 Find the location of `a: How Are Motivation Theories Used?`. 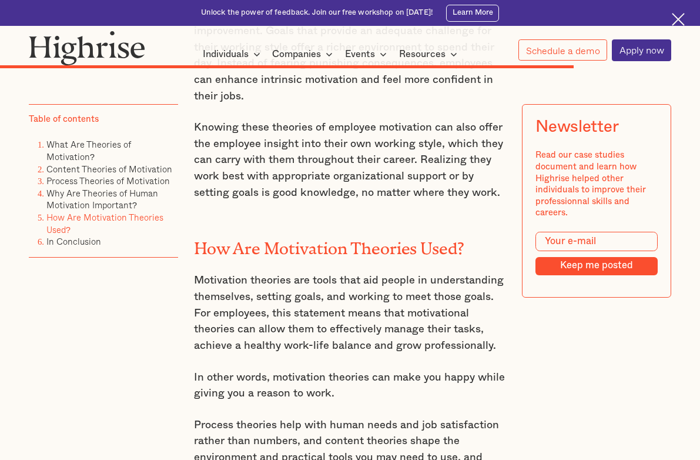

a: How Are Motivation Theories Used? is located at coordinates (105, 223).